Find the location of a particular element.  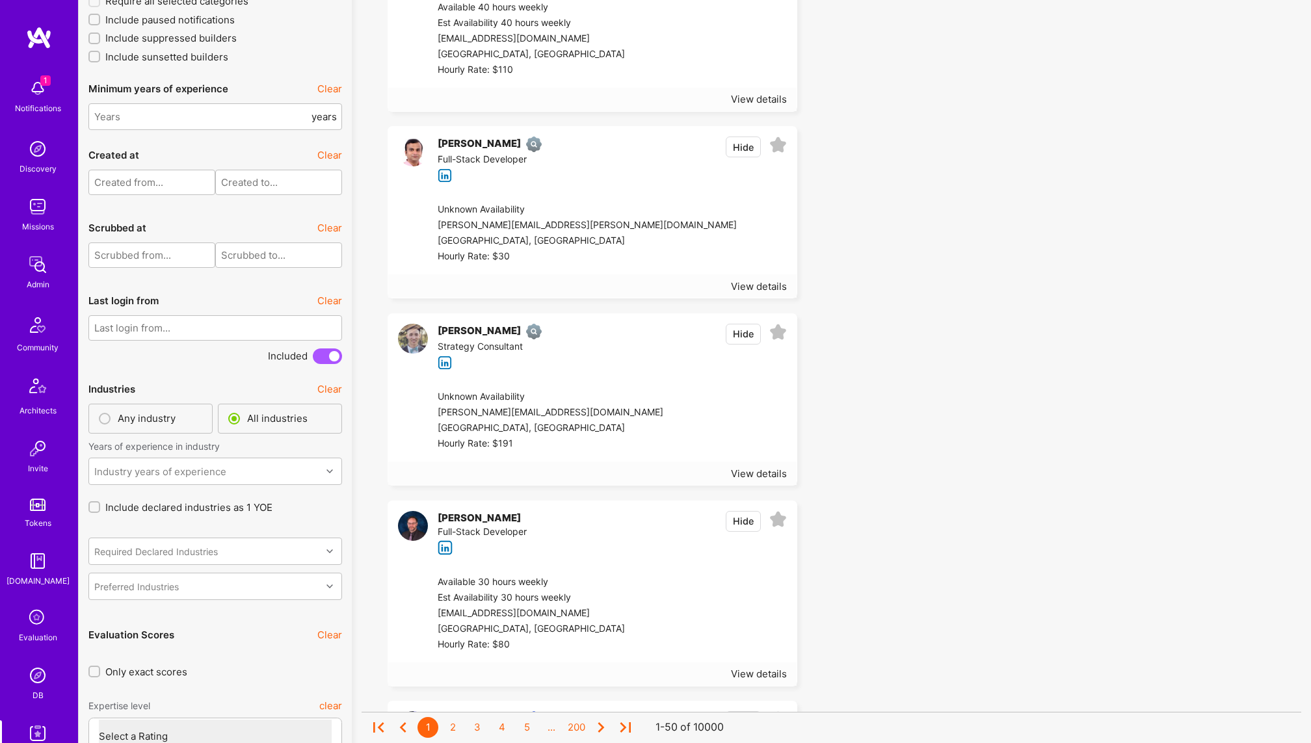

img: Invite is located at coordinates (38, 449).